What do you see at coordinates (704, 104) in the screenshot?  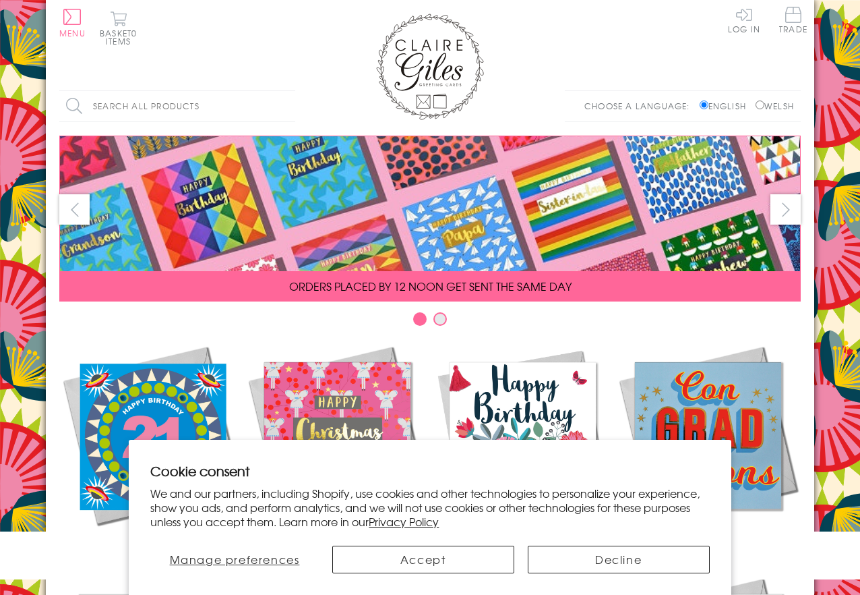 I see `input: English` at bounding box center [704, 104].